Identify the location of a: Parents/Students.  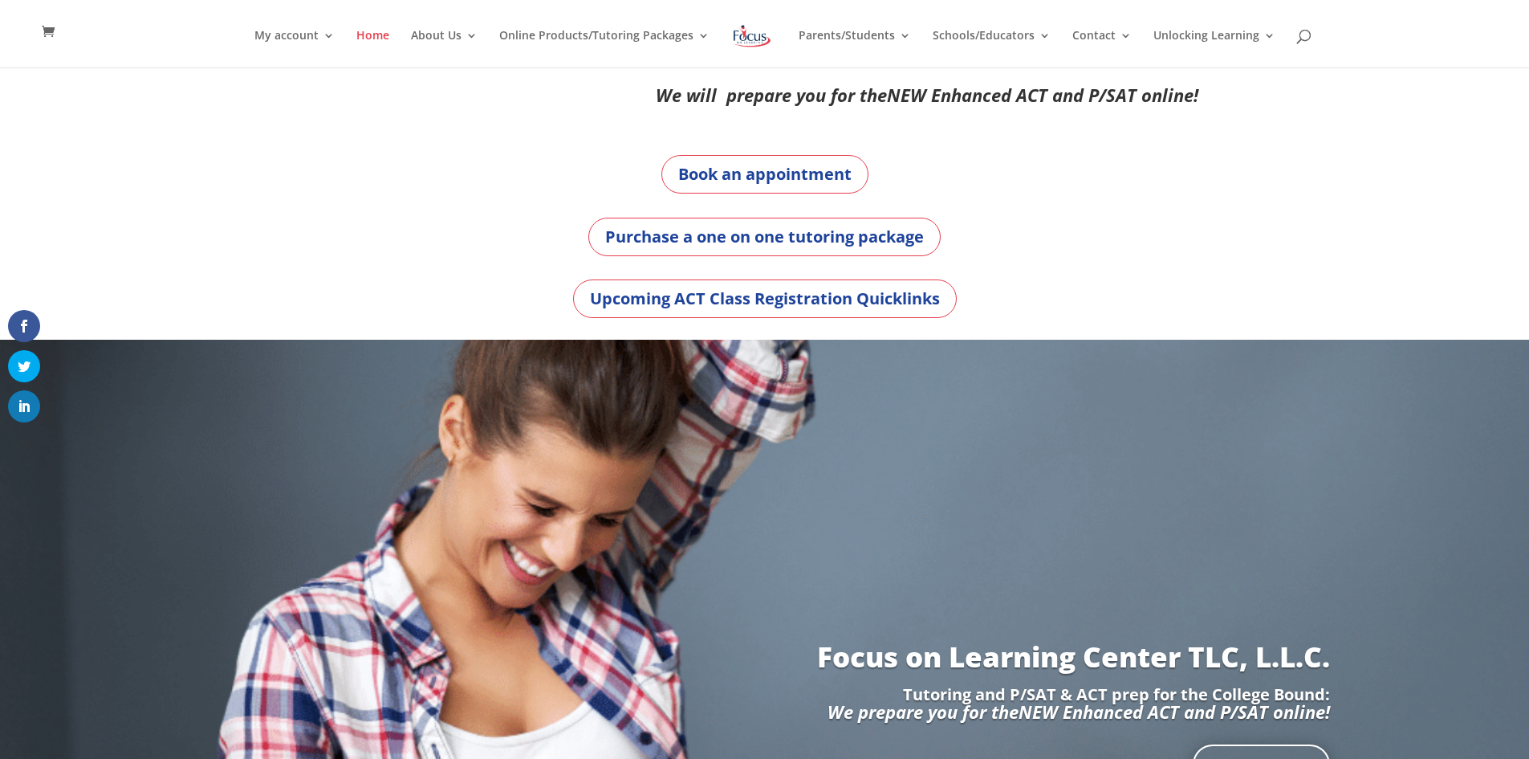
(855, 48).